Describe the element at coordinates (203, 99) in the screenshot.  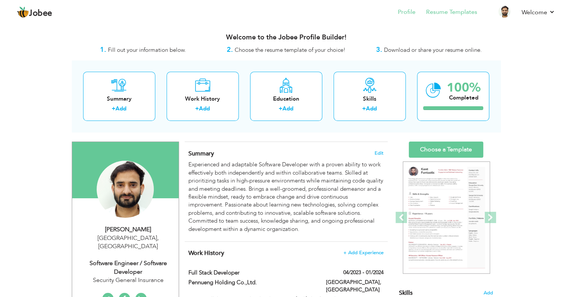
I see `div: Work History` at that location.